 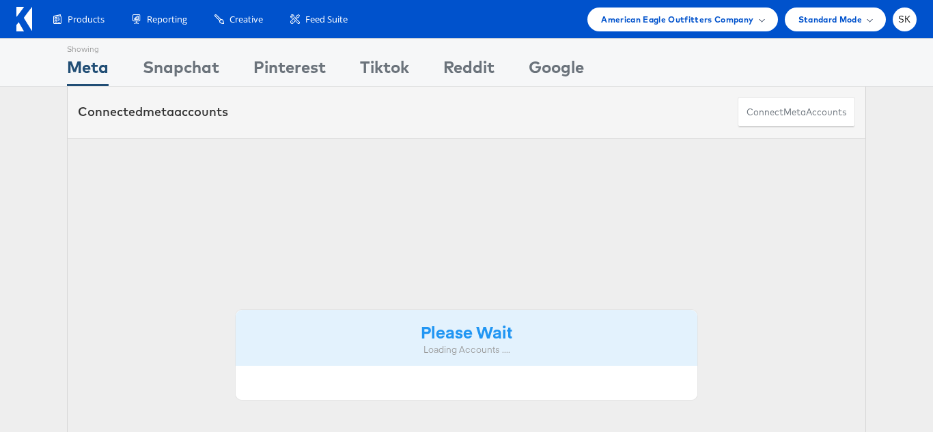 What do you see at coordinates (904, 19) in the screenshot?
I see `span: SK` at bounding box center [904, 19].